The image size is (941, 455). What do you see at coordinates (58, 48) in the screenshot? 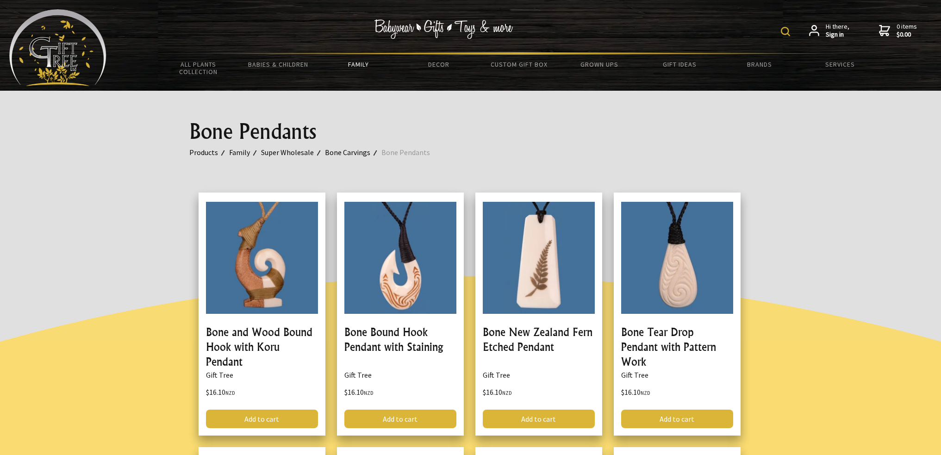
I see `img: Babyware - Gifts - Toys and more...` at bounding box center [58, 48].